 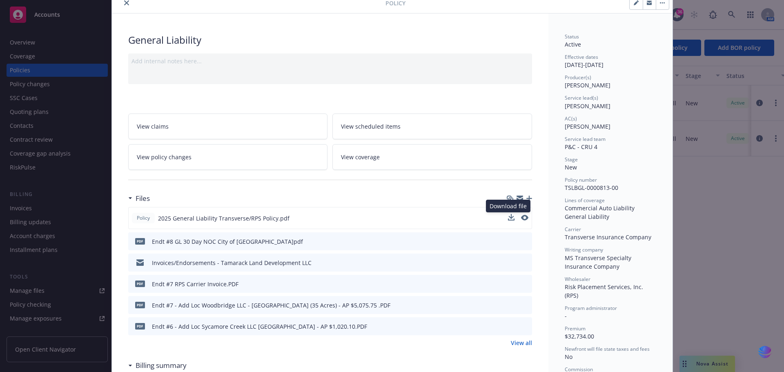 I want to click on span: Newfront will file state taxes and fees, so click(x=607, y=349).